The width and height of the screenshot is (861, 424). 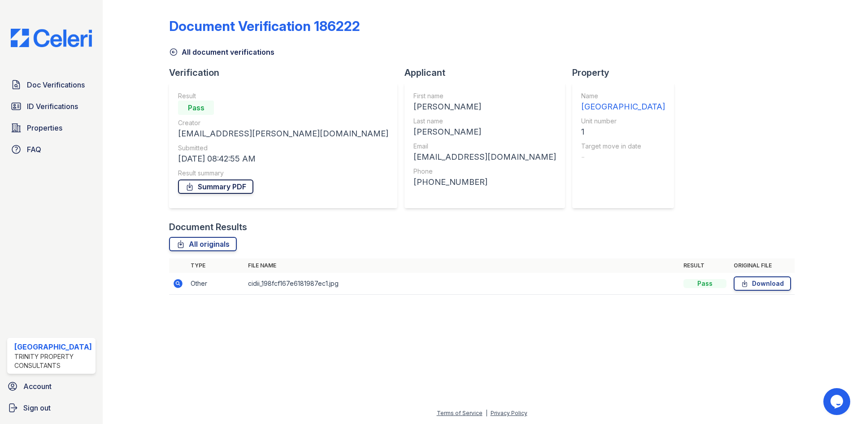 I want to click on div: Trinity Property Consultants, so click(x=53, y=361).